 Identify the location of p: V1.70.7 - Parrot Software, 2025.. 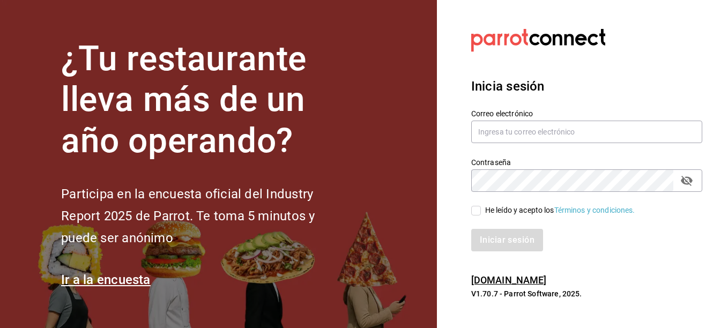
(586, 294).